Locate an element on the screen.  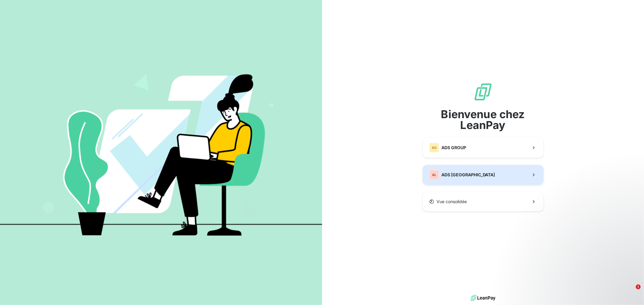
span: ADS GROUP is located at coordinates (453, 148).